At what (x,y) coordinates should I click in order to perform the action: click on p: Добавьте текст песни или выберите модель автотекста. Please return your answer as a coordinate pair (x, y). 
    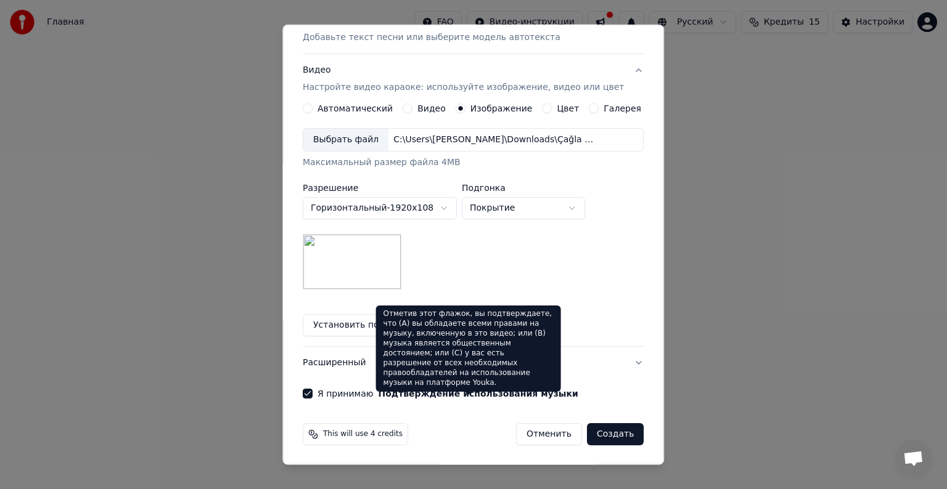
    Looking at the image, I should click on (431, 38).